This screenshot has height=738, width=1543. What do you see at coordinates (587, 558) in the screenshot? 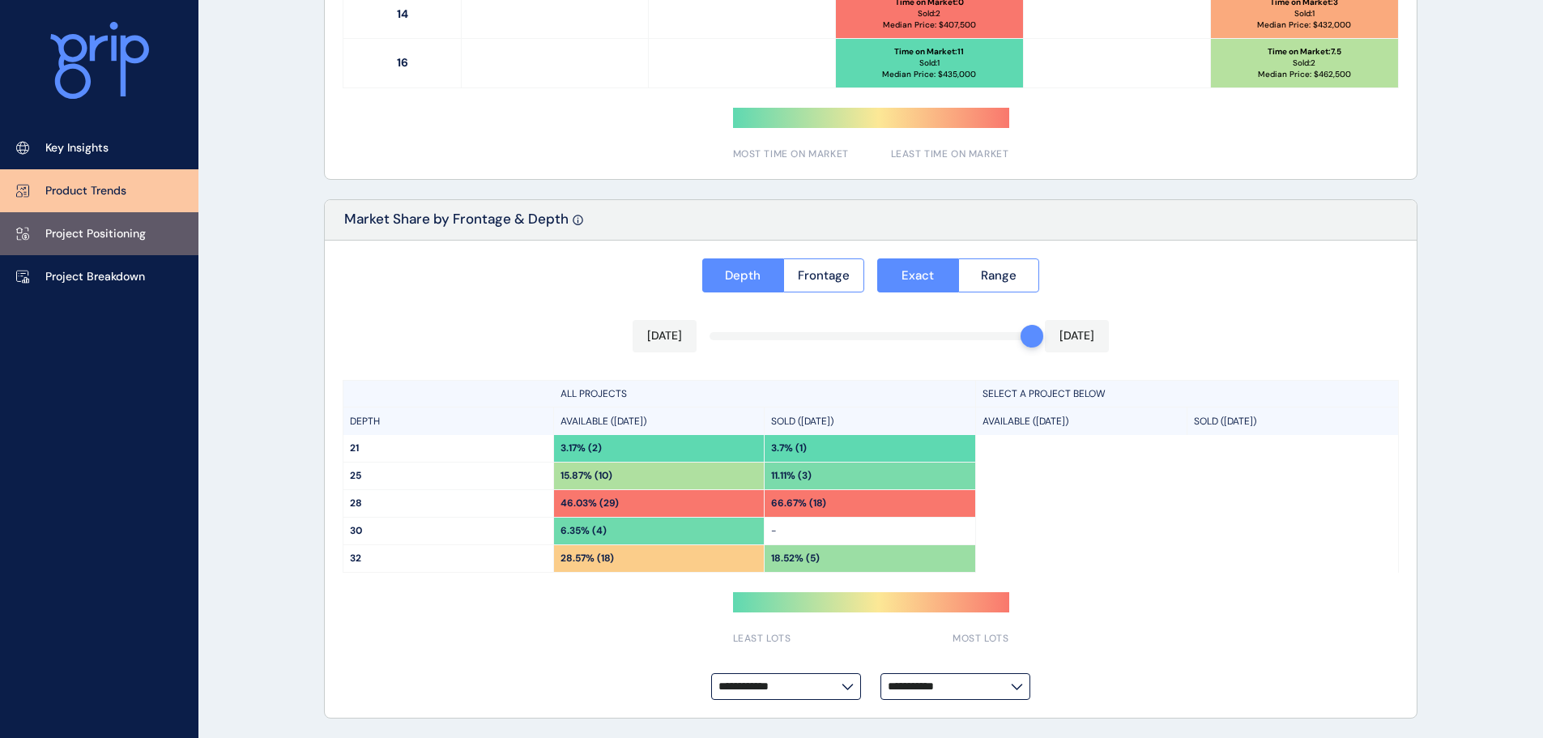
I see `p: 28.57% (18)` at bounding box center [587, 558].